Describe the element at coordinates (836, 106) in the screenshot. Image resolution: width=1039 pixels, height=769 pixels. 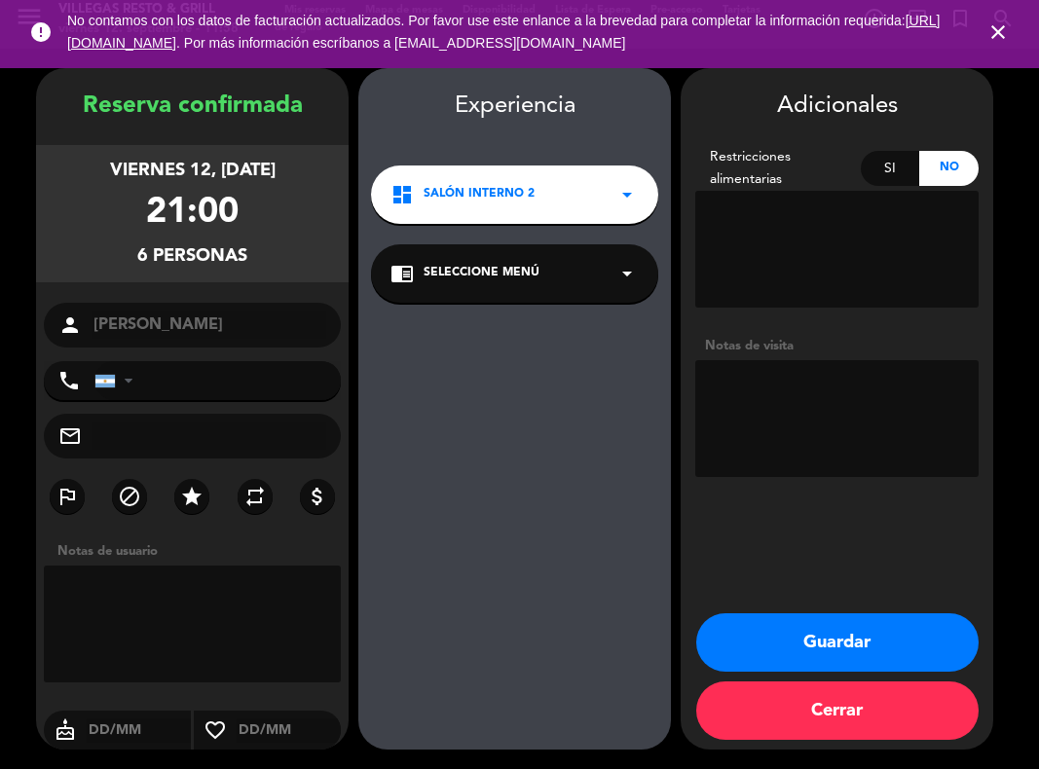
I see `div: Adicionales` at that location.